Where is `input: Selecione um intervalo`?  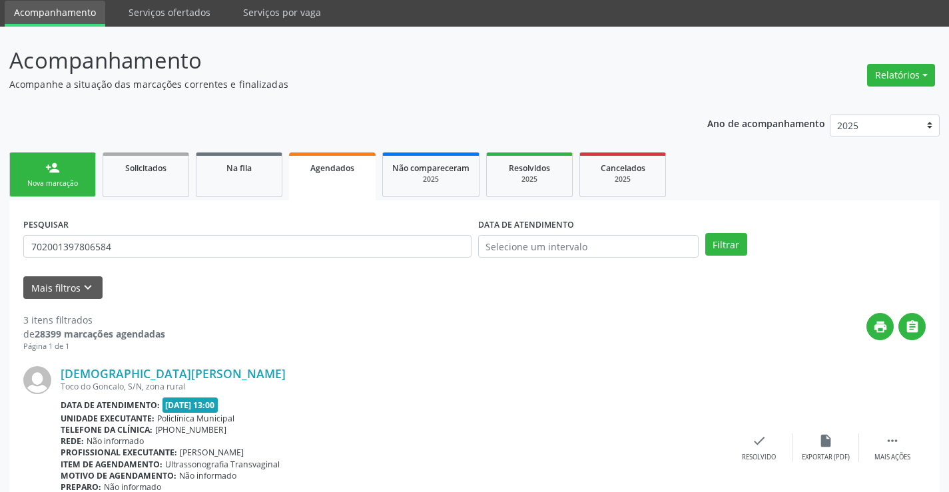
input: Selecione um intervalo is located at coordinates (588, 247).